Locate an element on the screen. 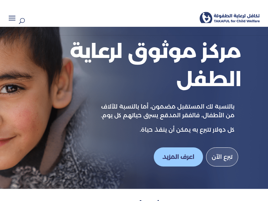 The height and width of the screenshot is (201, 268). img: Takaful is located at coordinates (230, 18).